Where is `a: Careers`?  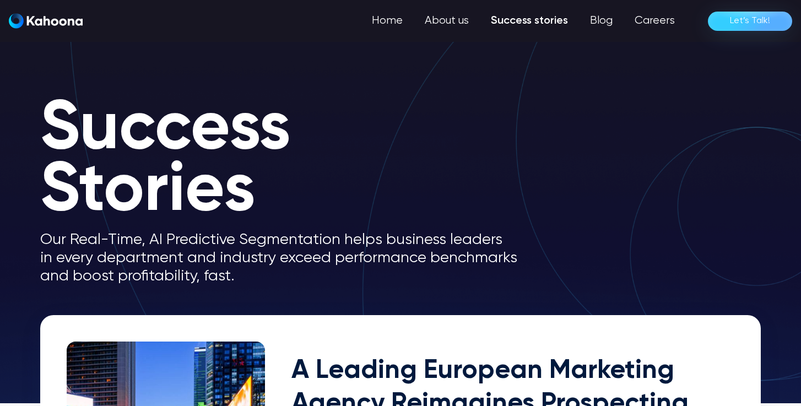 a: Careers is located at coordinates (654, 21).